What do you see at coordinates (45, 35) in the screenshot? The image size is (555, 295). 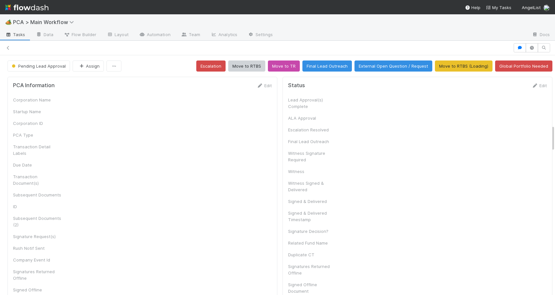 I see `a: Data` at bounding box center [45, 35].